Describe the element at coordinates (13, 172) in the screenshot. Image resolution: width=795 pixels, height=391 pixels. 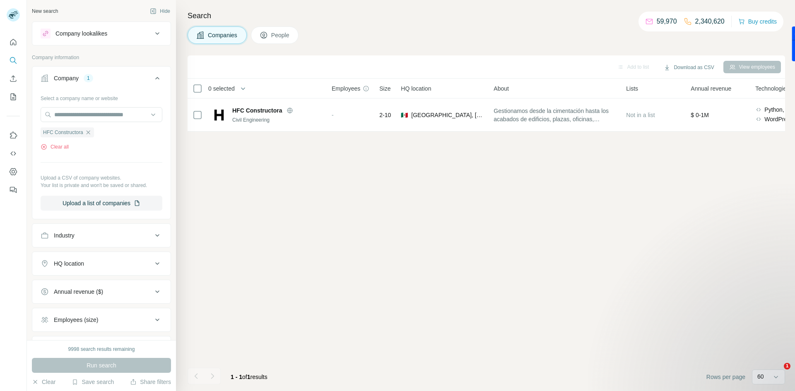
I see `button: Dashboard` at that location.